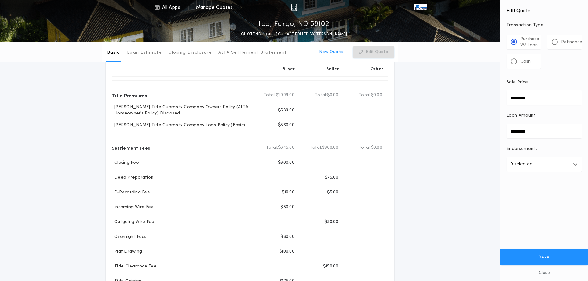 The height and width of the screenshot is (281, 588). I want to click on p: $560.00, so click(286, 125).